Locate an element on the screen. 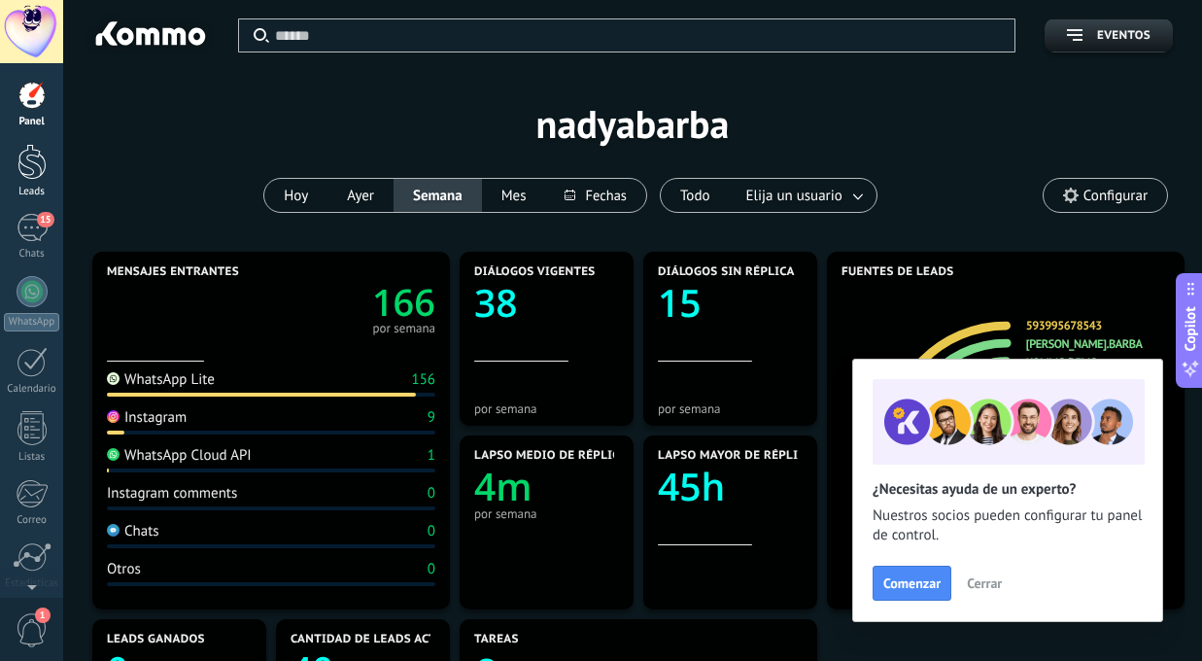 The image size is (1202, 661). img: Chats is located at coordinates (113, 530).